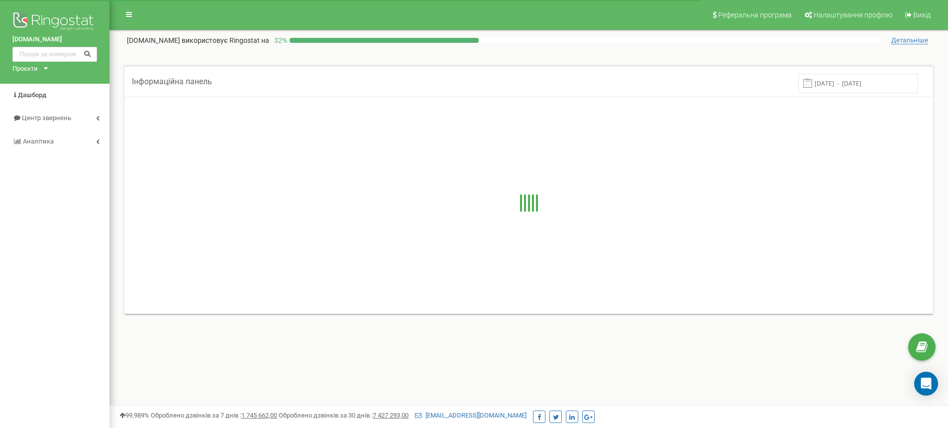 Image resolution: width=948 pixels, height=428 pixels. What do you see at coordinates (46, 117) in the screenshot?
I see `span: Центр звернень` at bounding box center [46, 117].